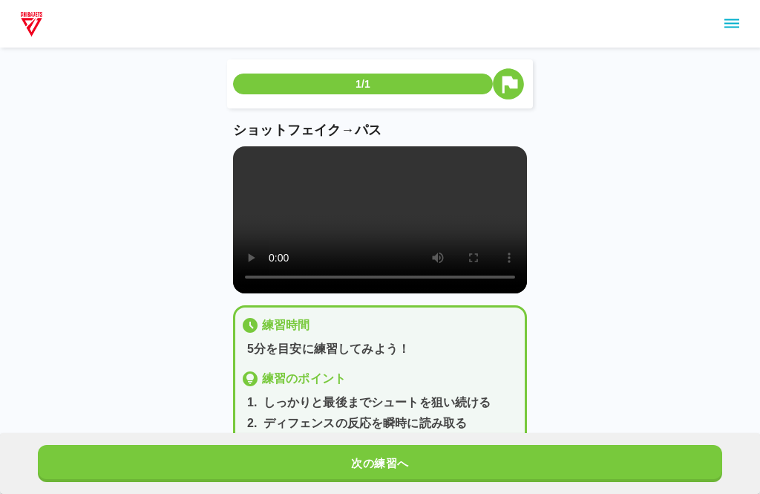 Image resolution: width=760 pixels, height=494 pixels. I want to click on p: 練習時間, so click(286, 325).